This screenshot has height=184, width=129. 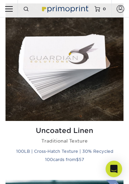 What do you see at coordinates (114, 169) in the screenshot?
I see `div: Open Intercom Messenger` at bounding box center [114, 169].